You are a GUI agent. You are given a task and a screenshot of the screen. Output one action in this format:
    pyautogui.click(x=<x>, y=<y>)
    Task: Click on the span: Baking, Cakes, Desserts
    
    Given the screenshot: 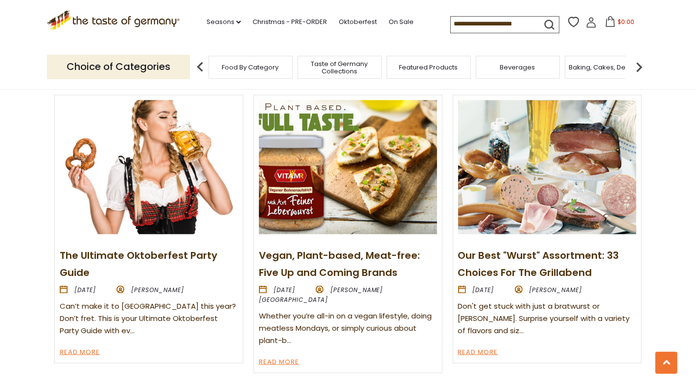 What is the action you would take?
    pyautogui.click(x=606, y=67)
    